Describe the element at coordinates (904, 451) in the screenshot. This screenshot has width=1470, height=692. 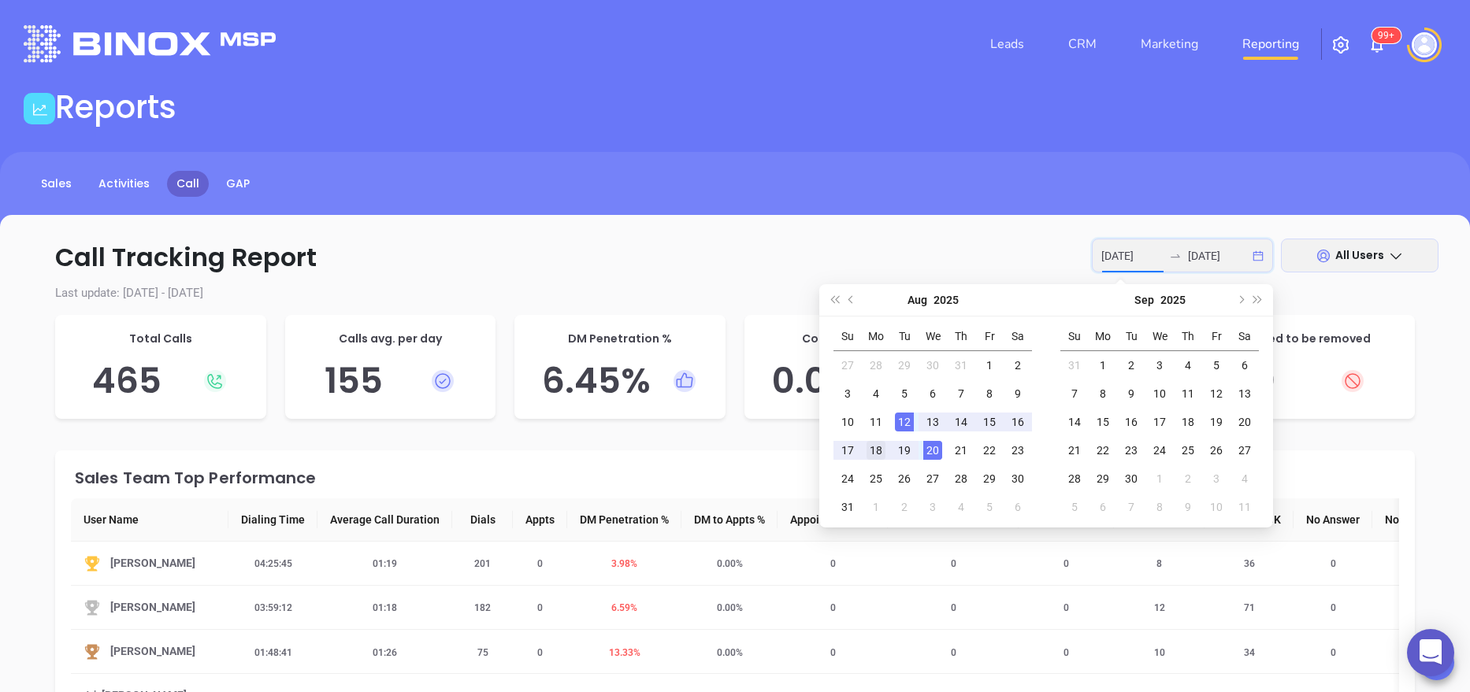
I see `div: 19` at that location.